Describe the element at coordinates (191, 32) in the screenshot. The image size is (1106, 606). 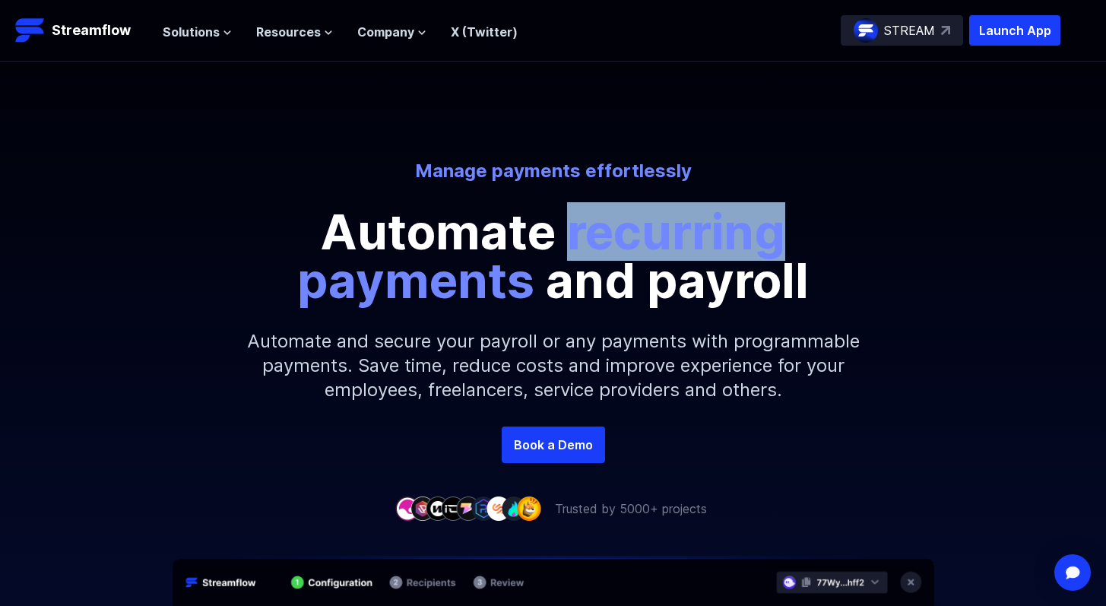
I see `span: Solutions` at that location.